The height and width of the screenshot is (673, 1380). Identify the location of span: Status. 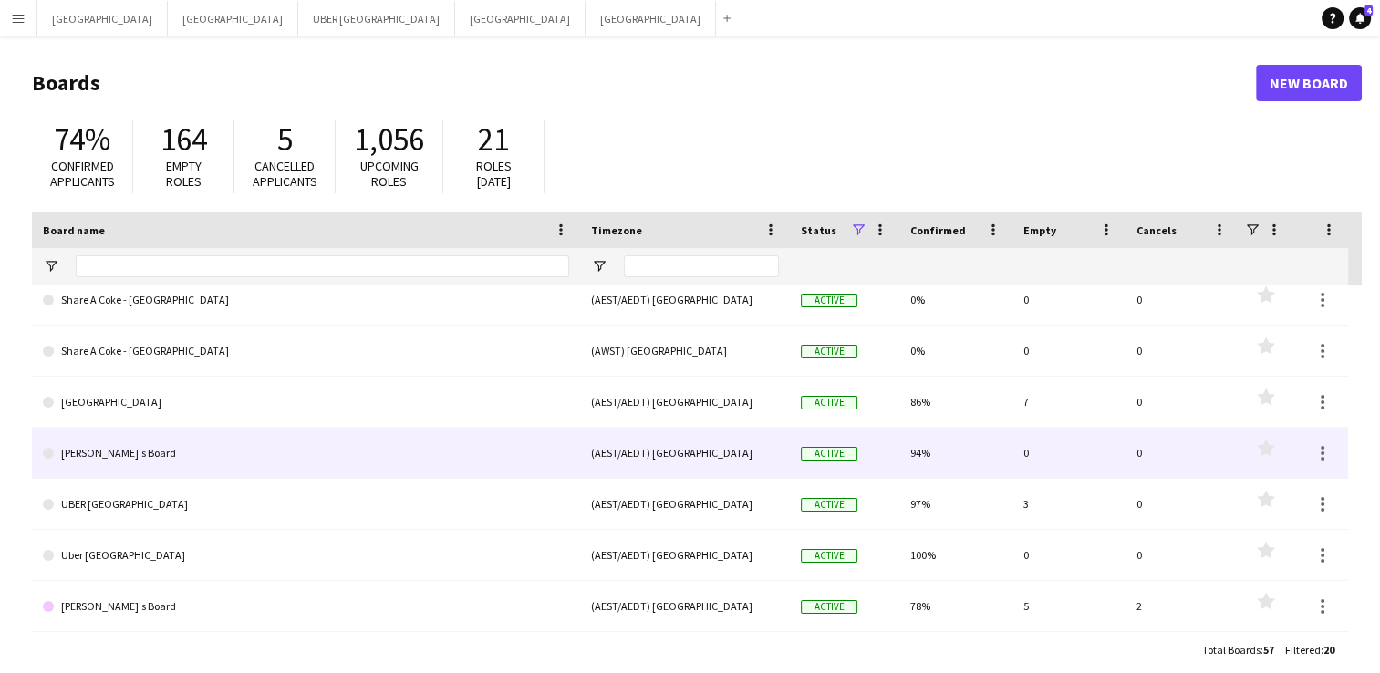
(818, 230).